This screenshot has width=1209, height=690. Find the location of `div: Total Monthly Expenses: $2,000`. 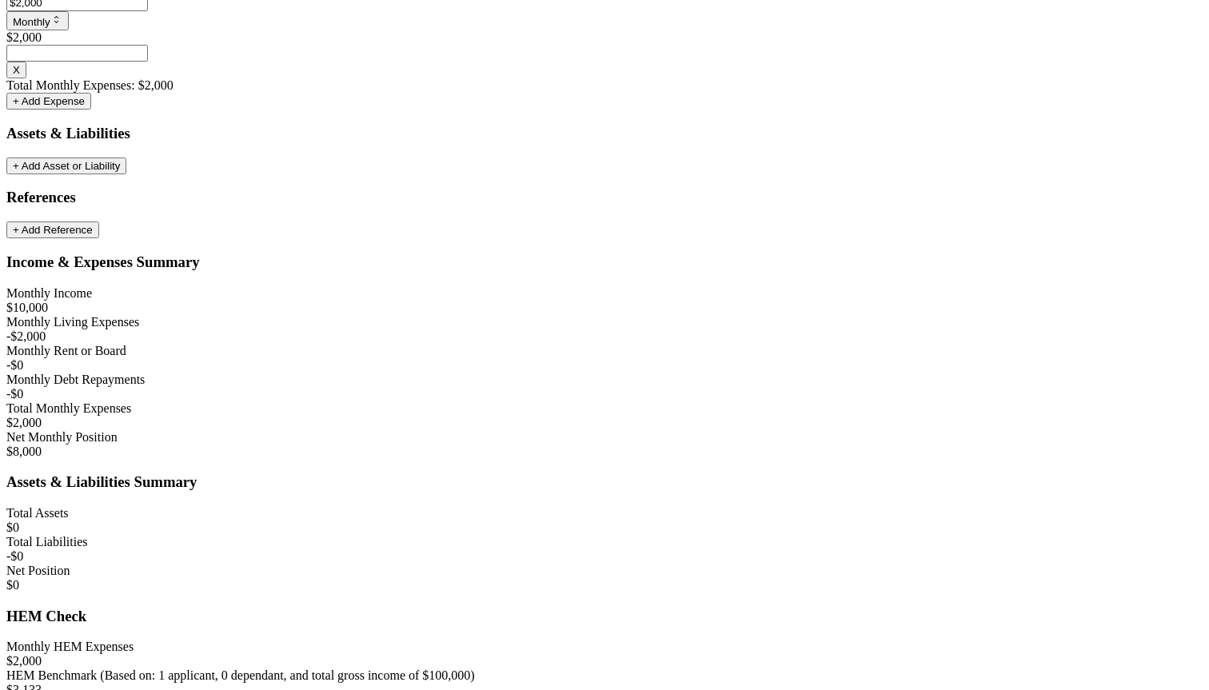

div: Total Monthly Expenses: $2,000 is located at coordinates (604, 86).